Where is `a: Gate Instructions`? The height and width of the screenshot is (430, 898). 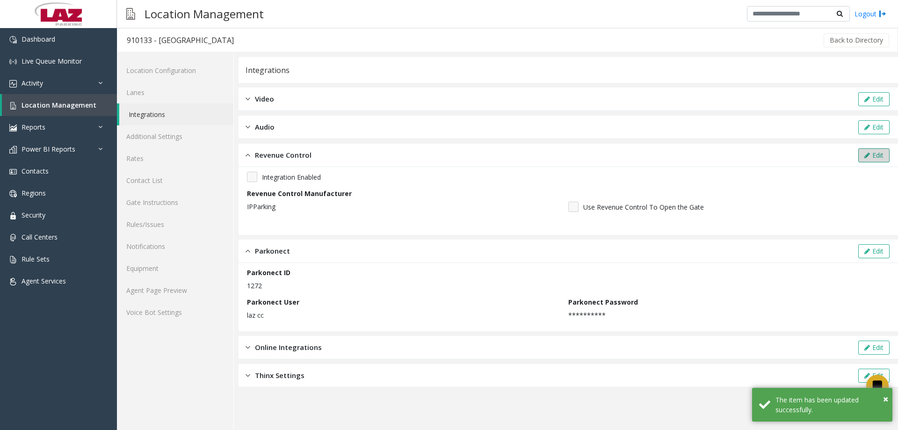
a: Gate Instructions is located at coordinates (175, 202).